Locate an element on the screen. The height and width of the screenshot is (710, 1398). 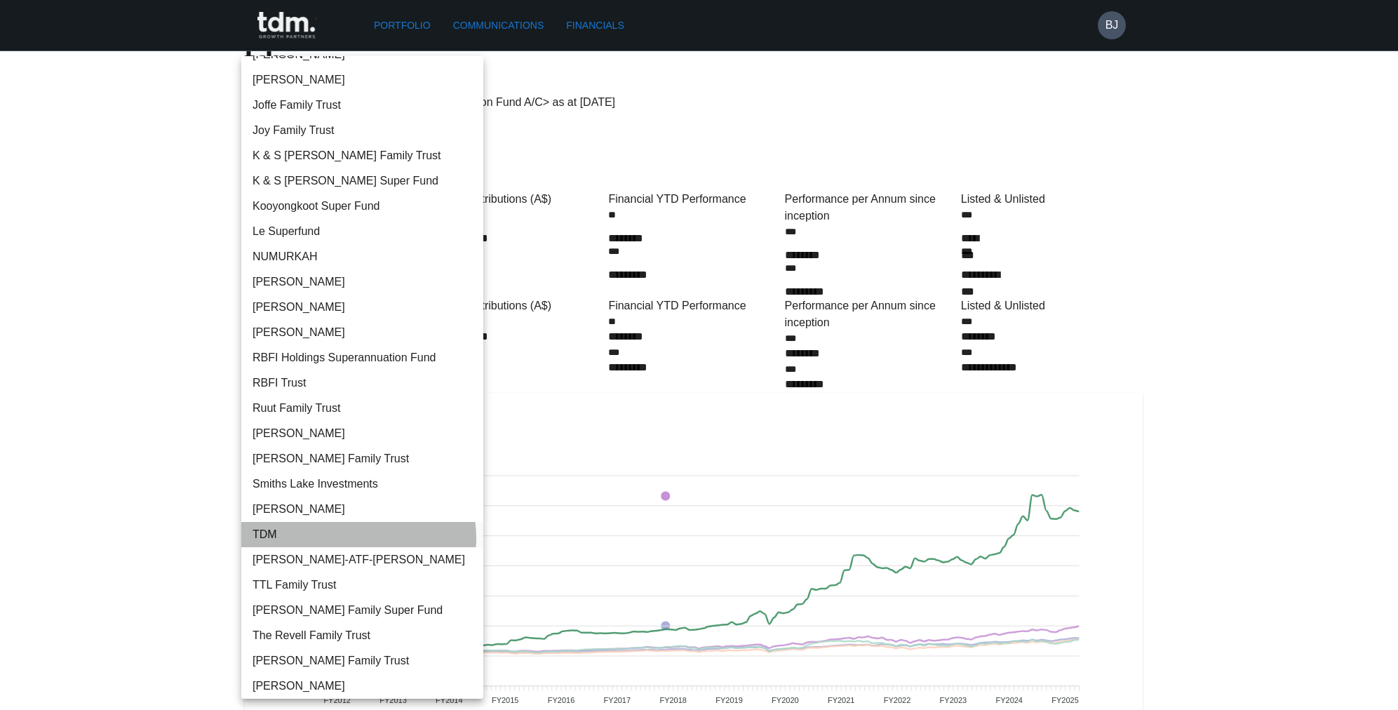
span: NUMURKAH is located at coordinates (362, 257).